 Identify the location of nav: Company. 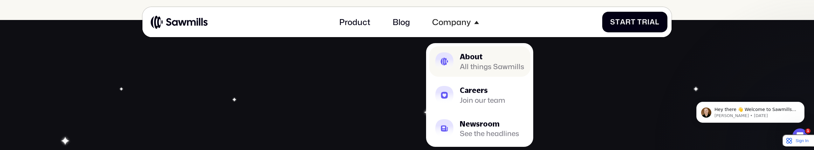
(480, 90).